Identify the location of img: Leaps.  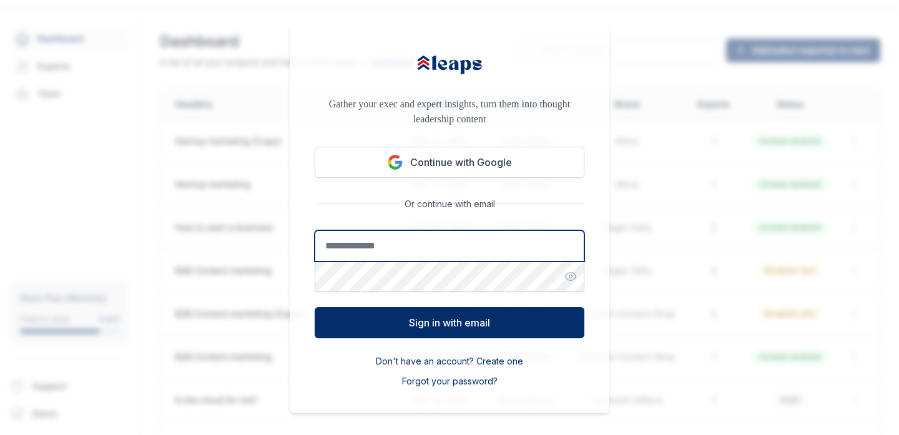
(450, 64).